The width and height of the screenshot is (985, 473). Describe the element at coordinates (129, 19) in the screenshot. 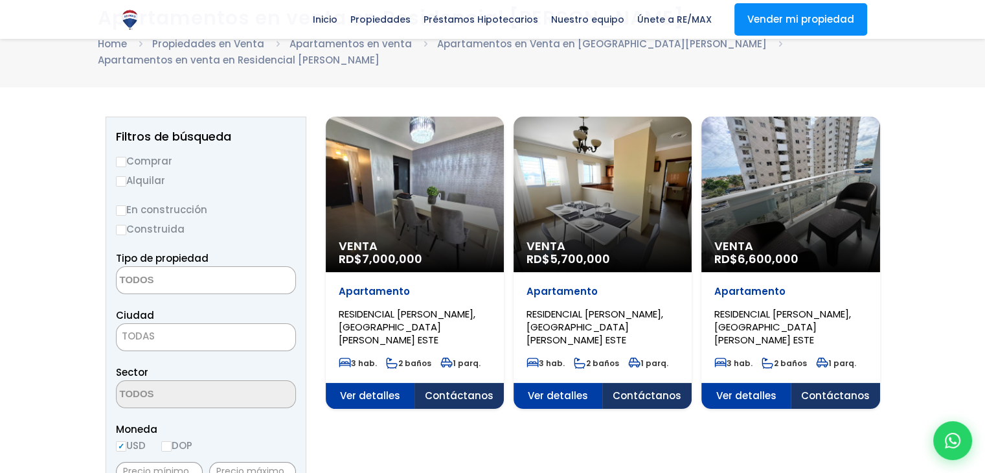

I see `img: Logo de REMAX` at that location.